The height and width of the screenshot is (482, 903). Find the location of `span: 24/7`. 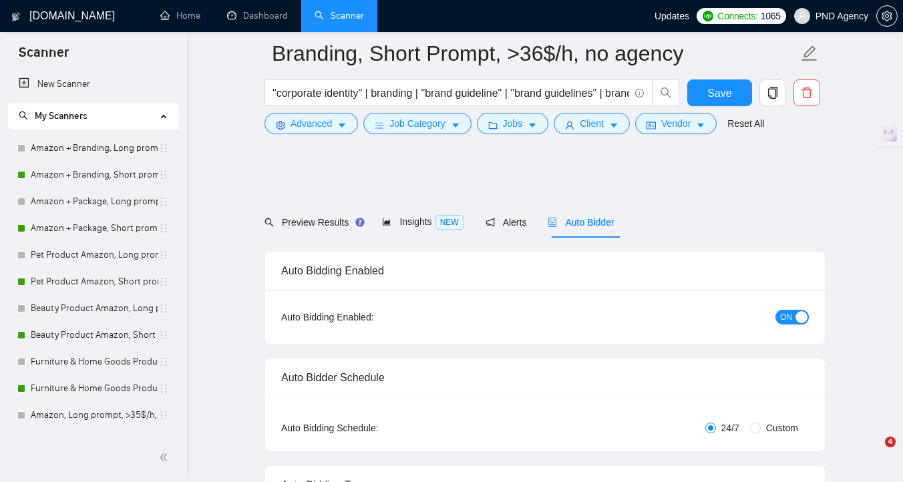

span: 24/7 is located at coordinates (730, 428).